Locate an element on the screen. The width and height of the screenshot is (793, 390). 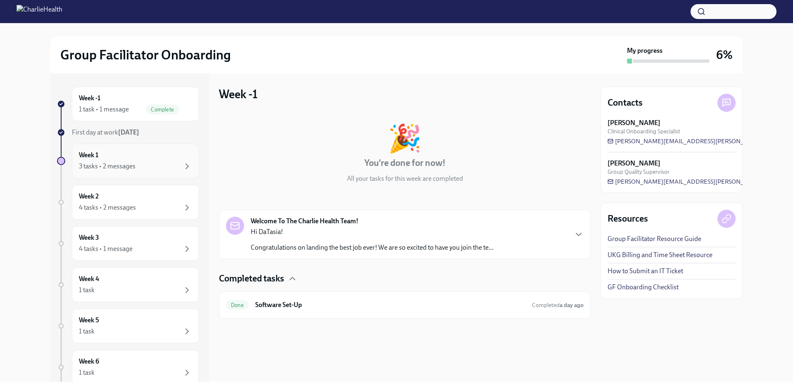
h6: Week 6 is located at coordinates (89, 362).